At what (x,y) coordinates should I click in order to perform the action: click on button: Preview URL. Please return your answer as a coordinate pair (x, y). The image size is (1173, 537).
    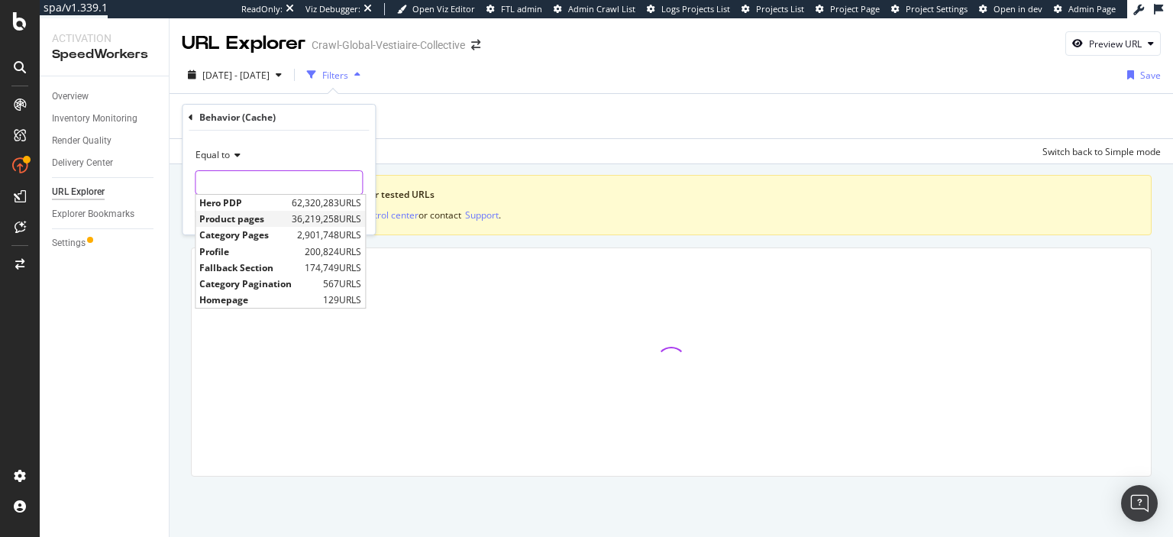
    Looking at the image, I should click on (1113, 44).